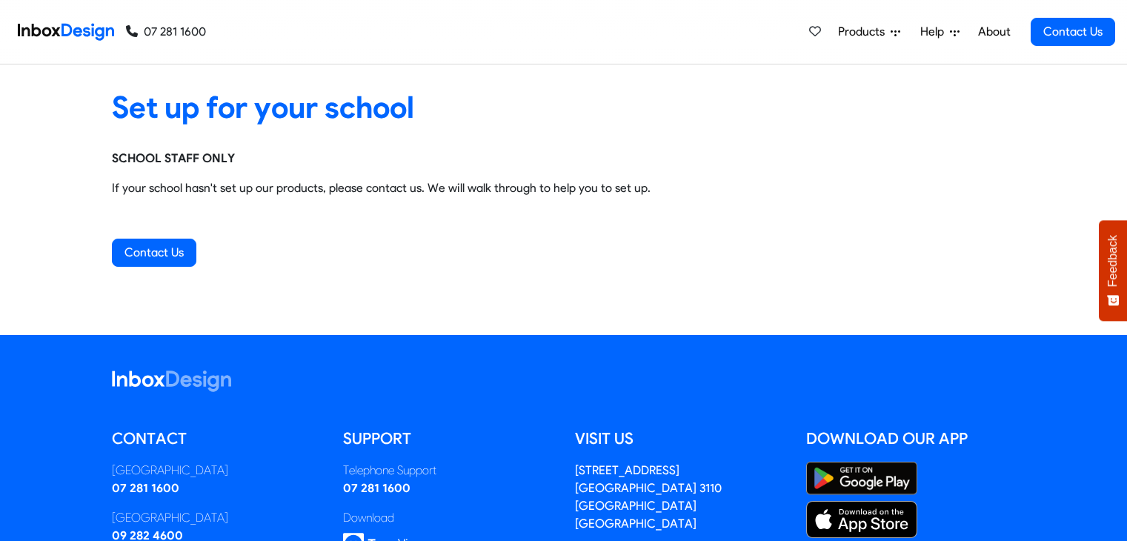 This screenshot has height=541, width=1127. Describe the element at coordinates (862, 519) in the screenshot. I see `img: Apple App Store` at that location.